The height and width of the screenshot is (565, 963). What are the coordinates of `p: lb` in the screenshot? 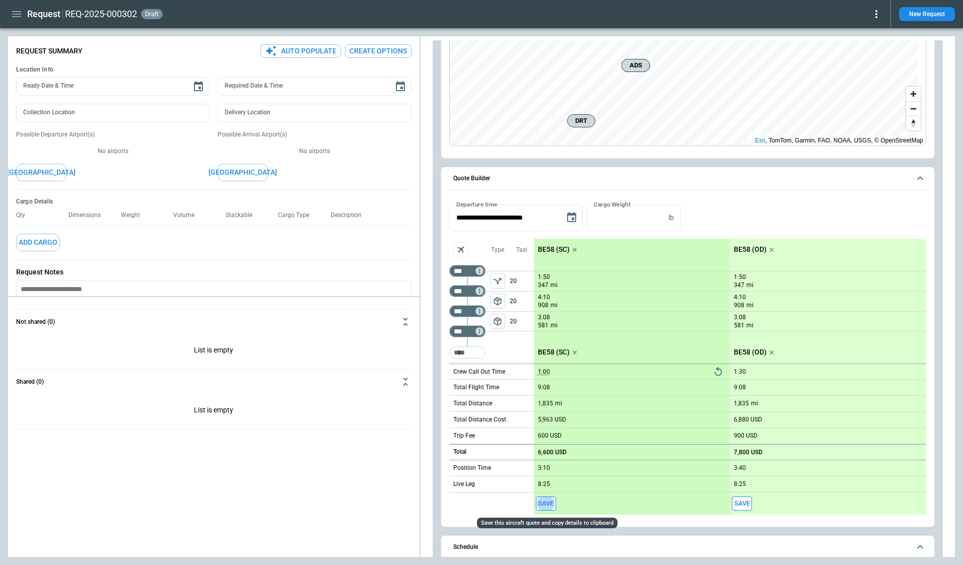 It's located at (671, 218).